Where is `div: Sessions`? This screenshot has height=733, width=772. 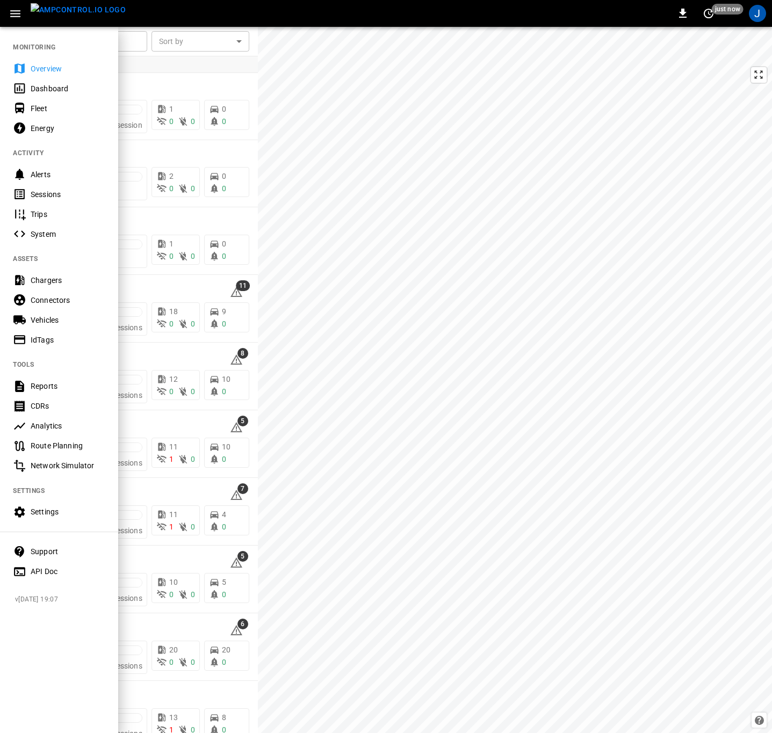 div: Sessions is located at coordinates (68, 195).